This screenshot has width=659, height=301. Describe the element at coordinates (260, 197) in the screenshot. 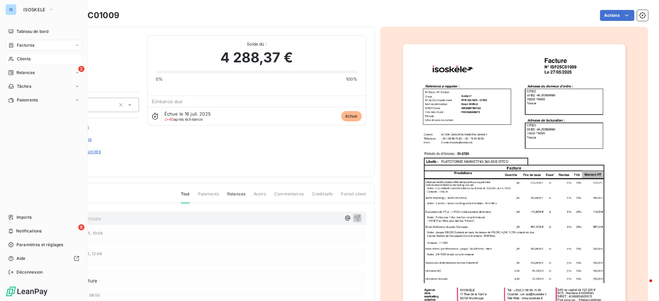

I see `span: Avoirs` at that location.